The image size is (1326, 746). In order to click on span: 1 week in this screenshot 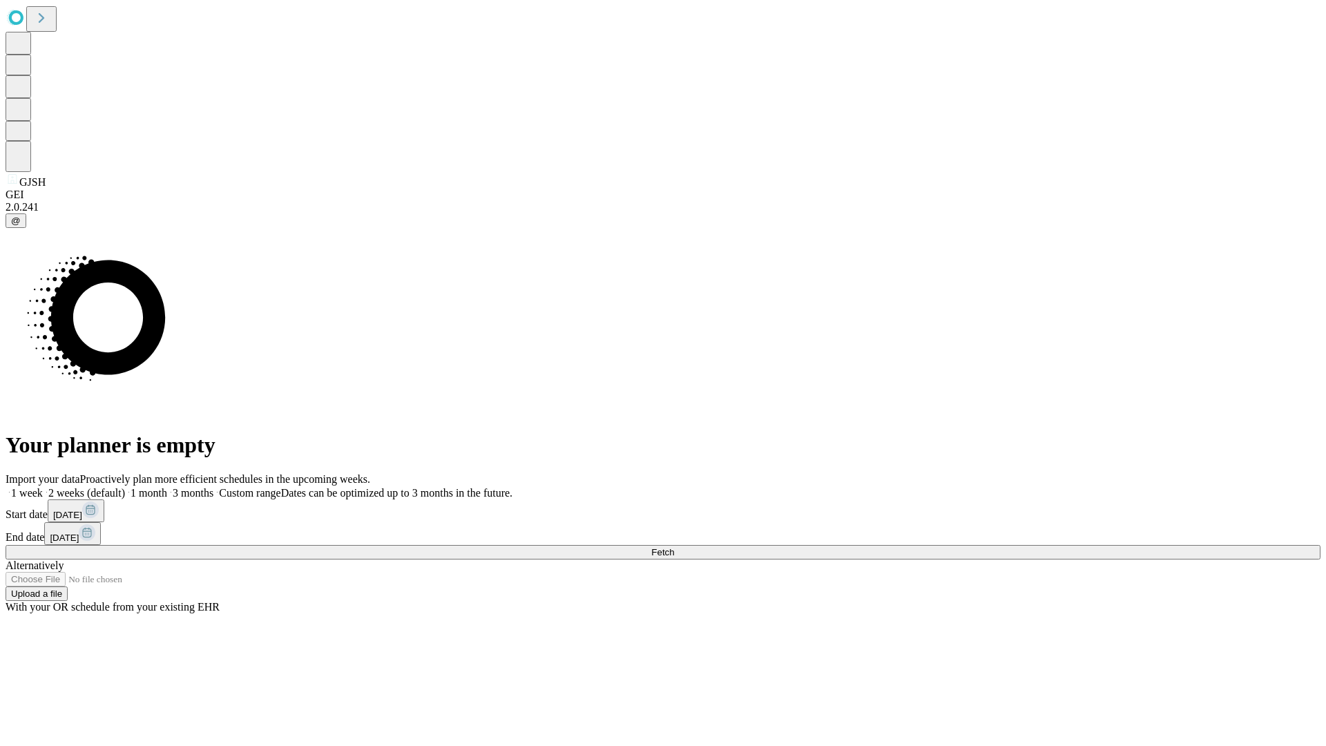, I will do `click(27, 492)`.